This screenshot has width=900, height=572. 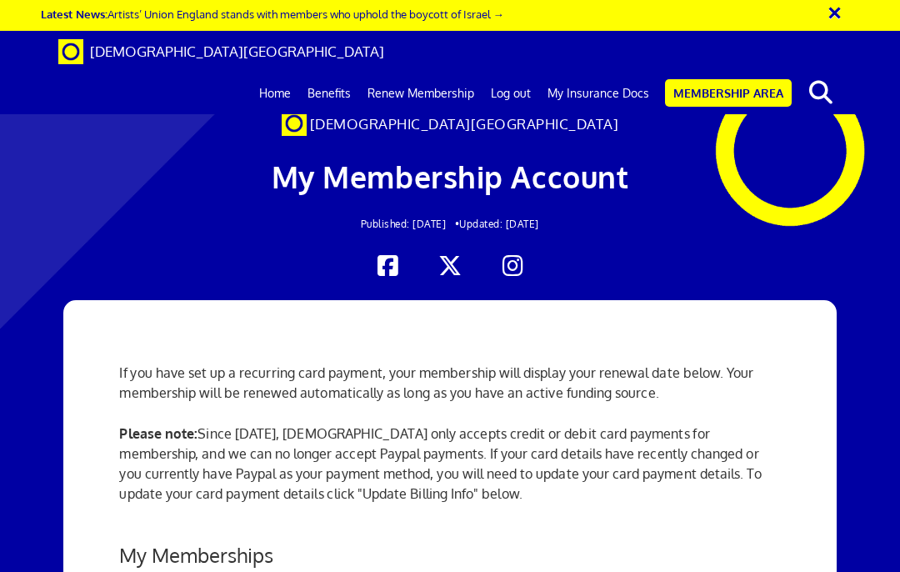 I want to click on span: My Membership Account, so click(x=450, y=176).